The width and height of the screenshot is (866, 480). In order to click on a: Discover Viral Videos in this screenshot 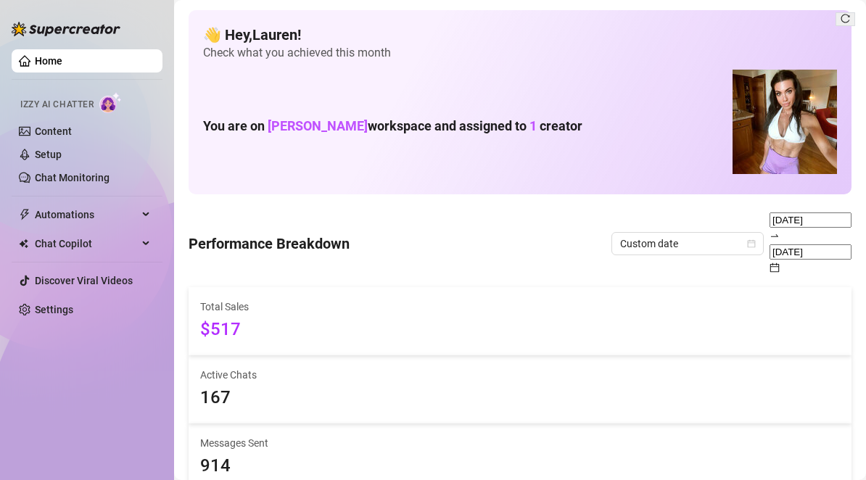, I will do `click(83, 281)`.